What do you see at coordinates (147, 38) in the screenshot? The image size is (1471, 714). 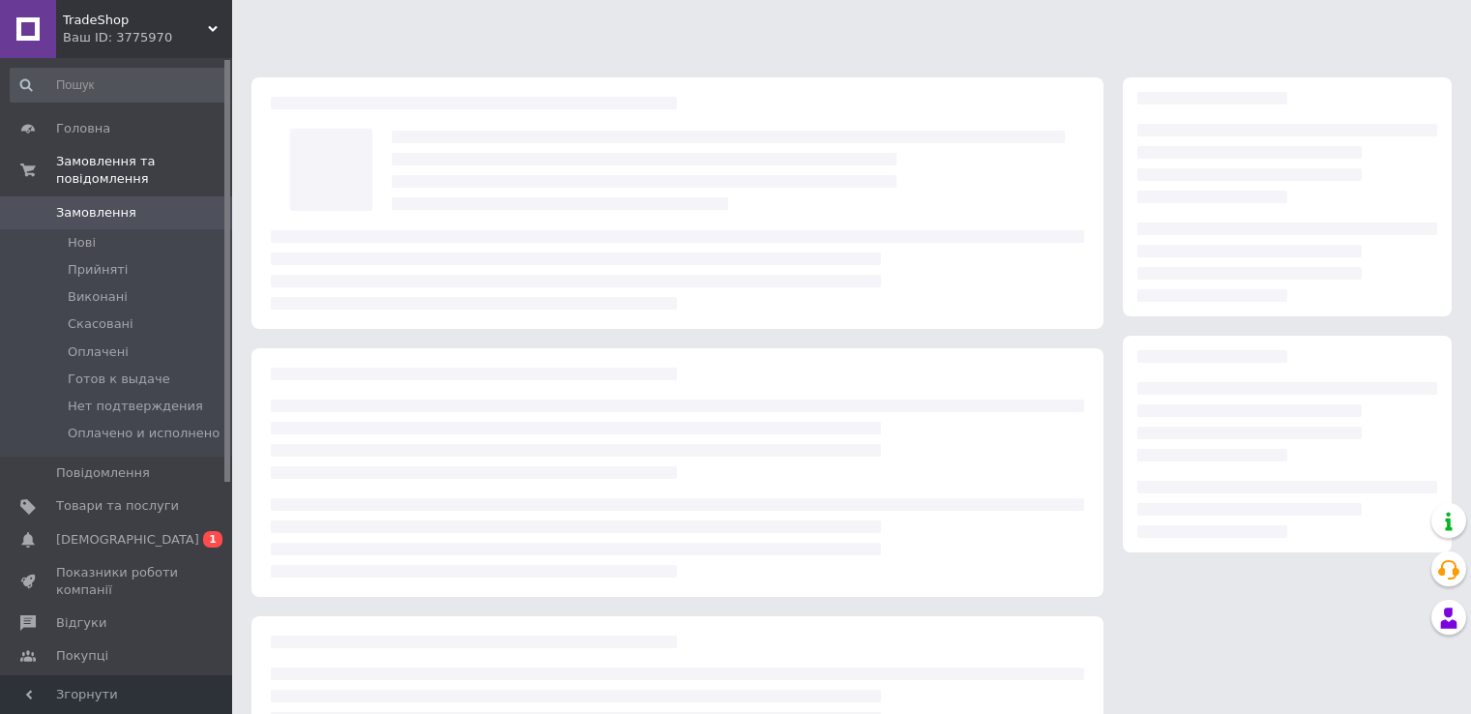 I see `div: Ваш ID: 3775970` at bounding box center [147, 38].